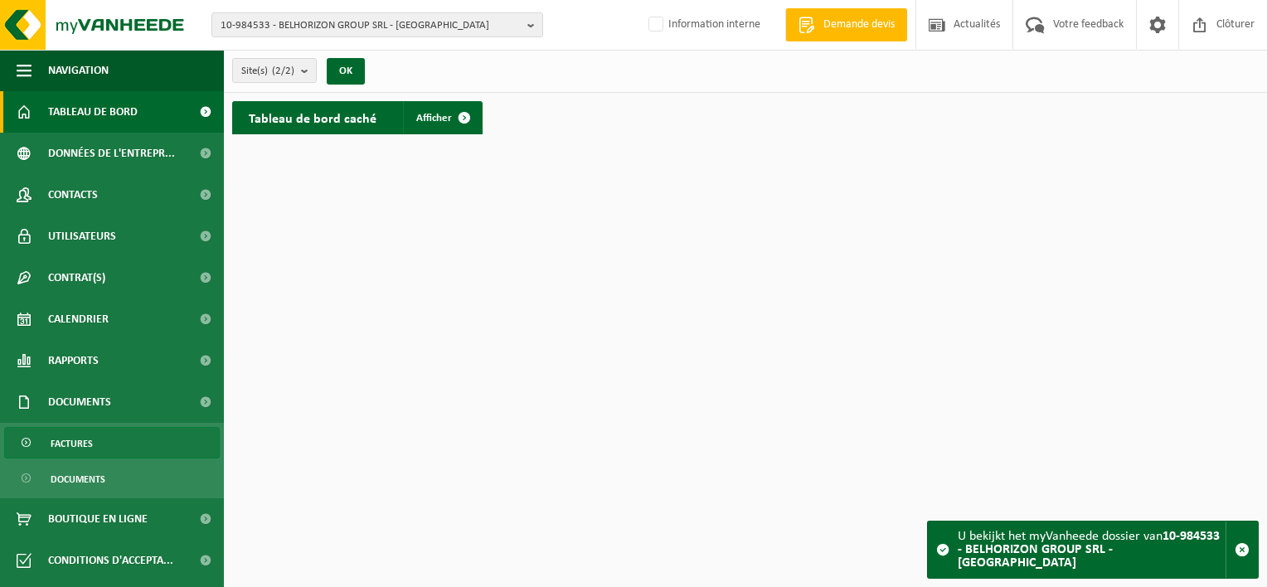  Describe the element at coordinates (268, 71) in the screenshot. I see `span: Site(s)` at that location.